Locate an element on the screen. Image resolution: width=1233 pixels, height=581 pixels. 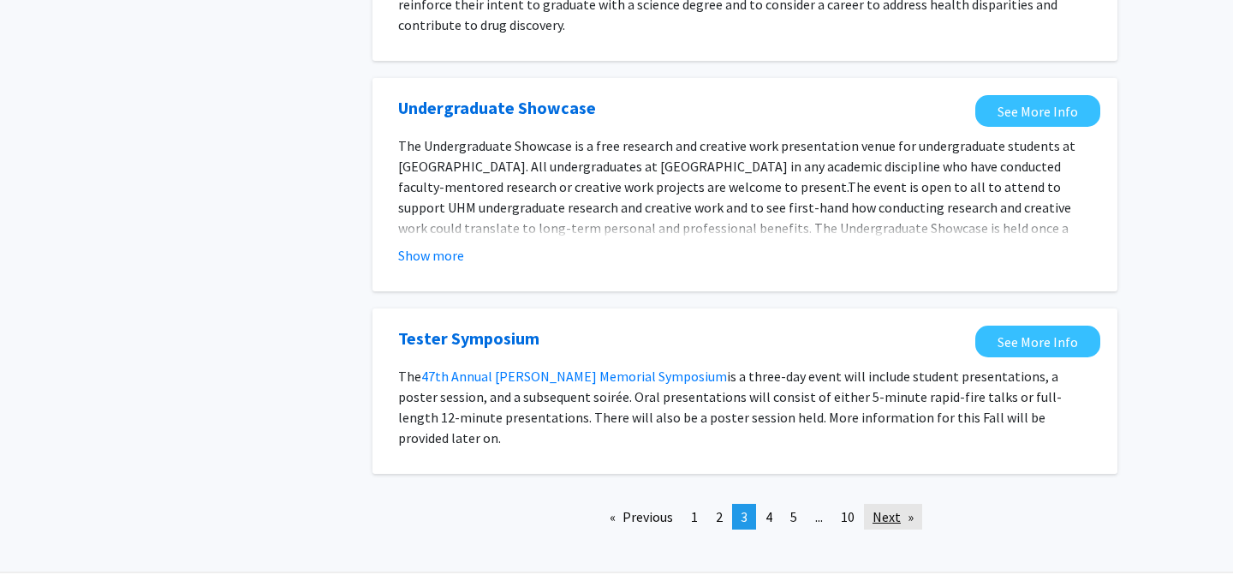
span: 3 is located at coordinates (744, 517).